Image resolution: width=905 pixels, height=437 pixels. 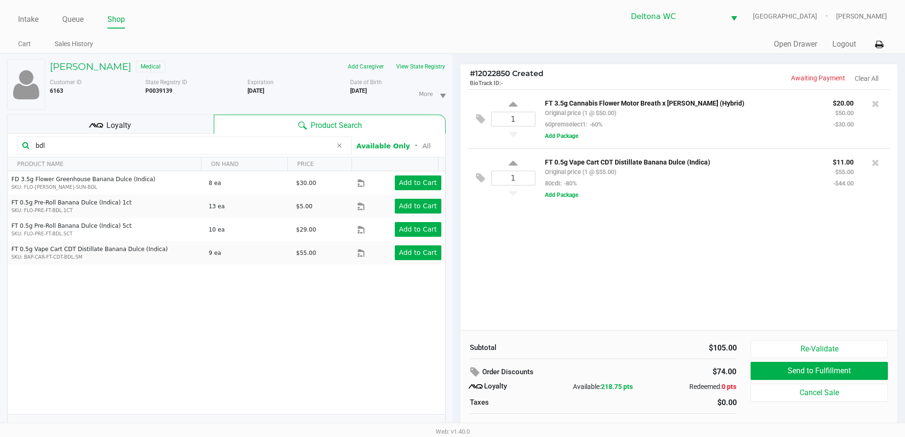 I want to click on div: Total, so click(x=554, y=428).